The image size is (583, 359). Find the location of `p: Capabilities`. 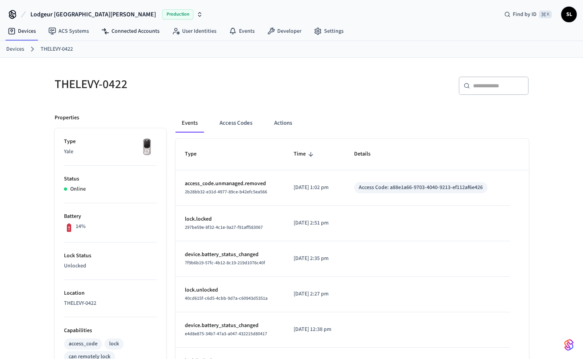

p: Capabilities is located at coordinates (110, 331).